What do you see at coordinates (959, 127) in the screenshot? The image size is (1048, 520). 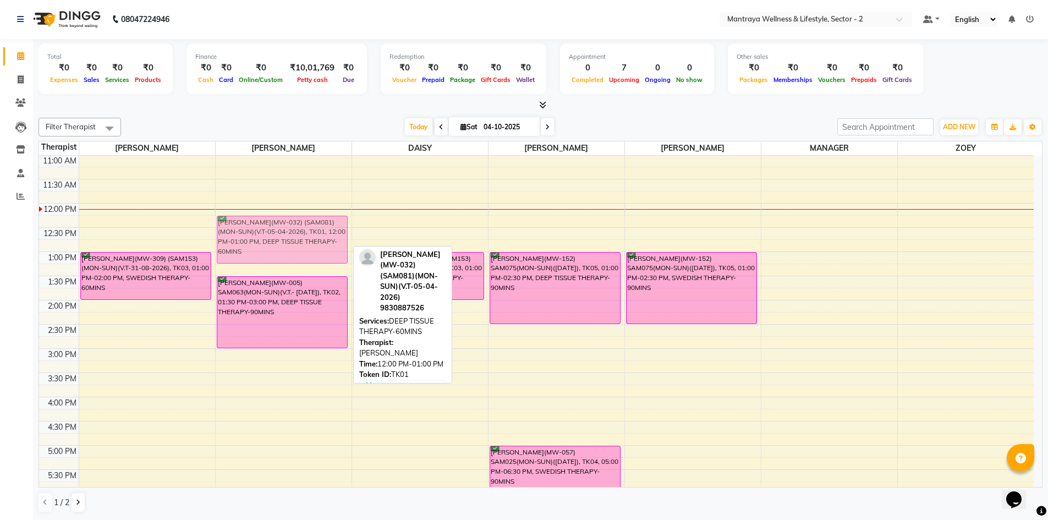 I see `button: ADD NEW` at bounding box center [959, 127].